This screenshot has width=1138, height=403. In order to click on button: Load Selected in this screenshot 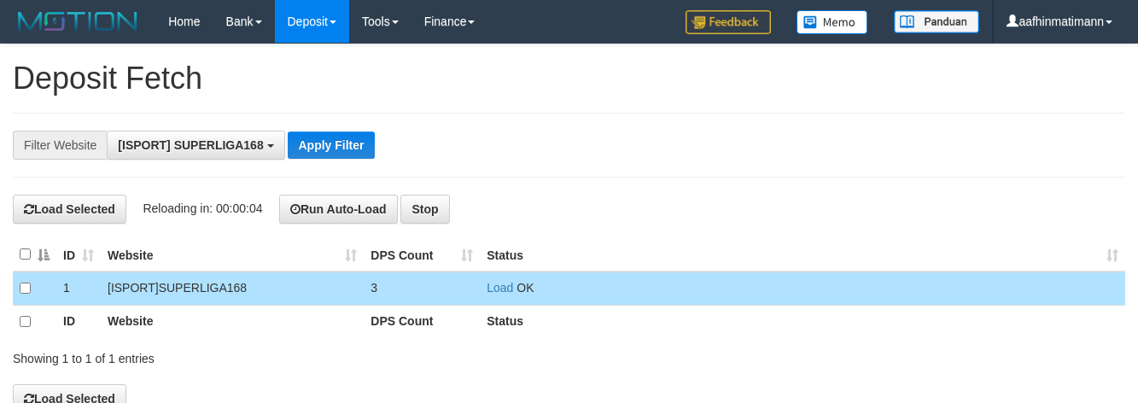, I will do `click(69, 209)`.